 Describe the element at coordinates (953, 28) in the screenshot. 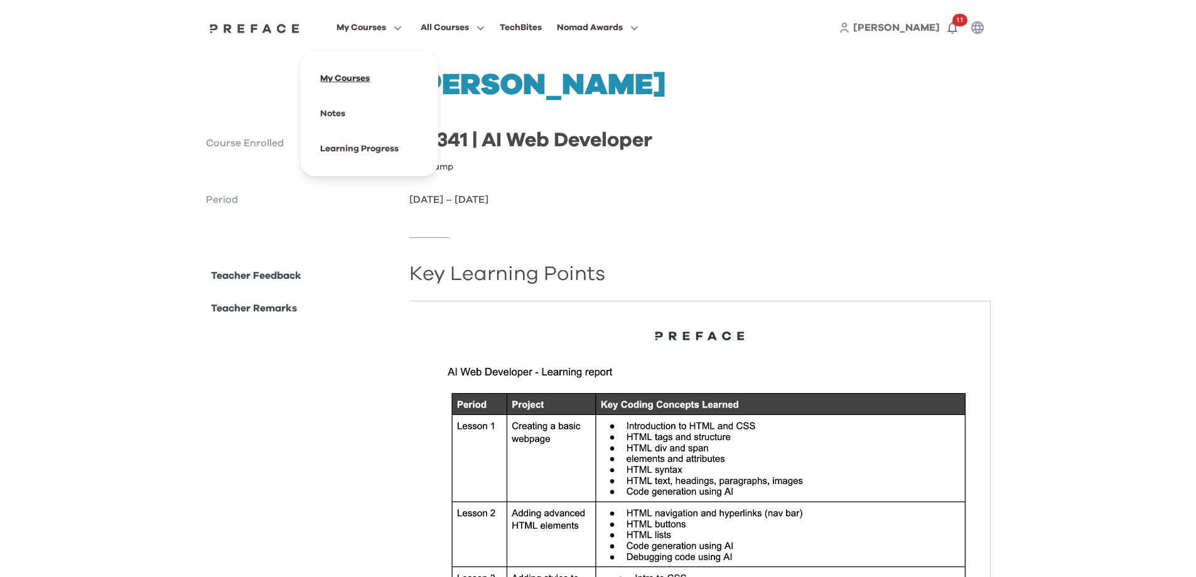

I see `button: 11` at that location.